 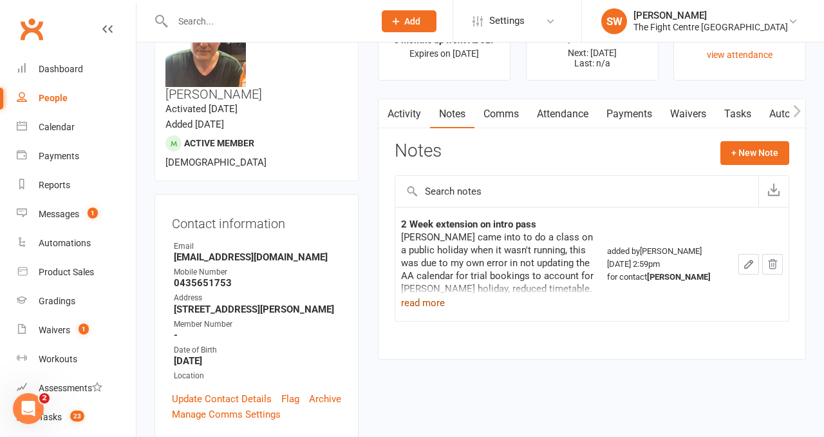 What do you see at coordinates (409, 21) in the screenshot?
I see `button: Add` at bounding box center [409, 21].